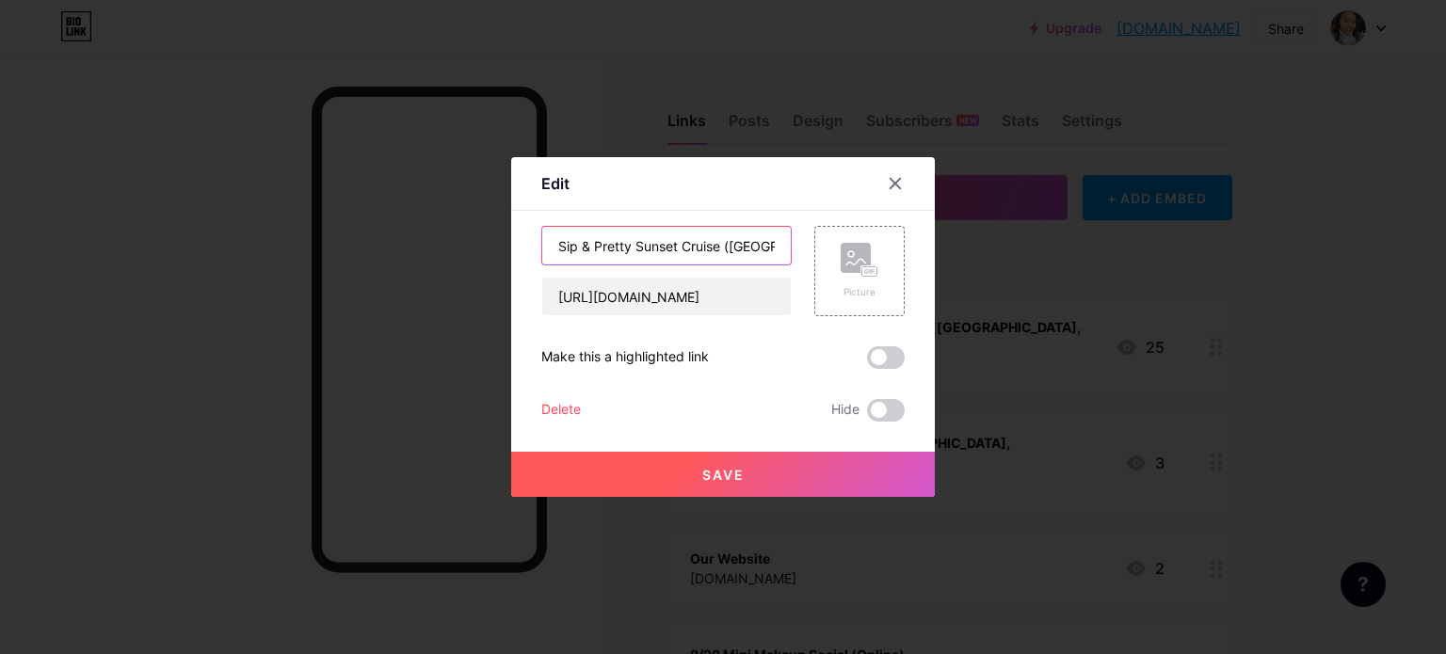 The width and height of the screenshot is (1446, 654). Describe the element at coordinates (561, 410) in the screenshot. I see `div: Delete` at that location.